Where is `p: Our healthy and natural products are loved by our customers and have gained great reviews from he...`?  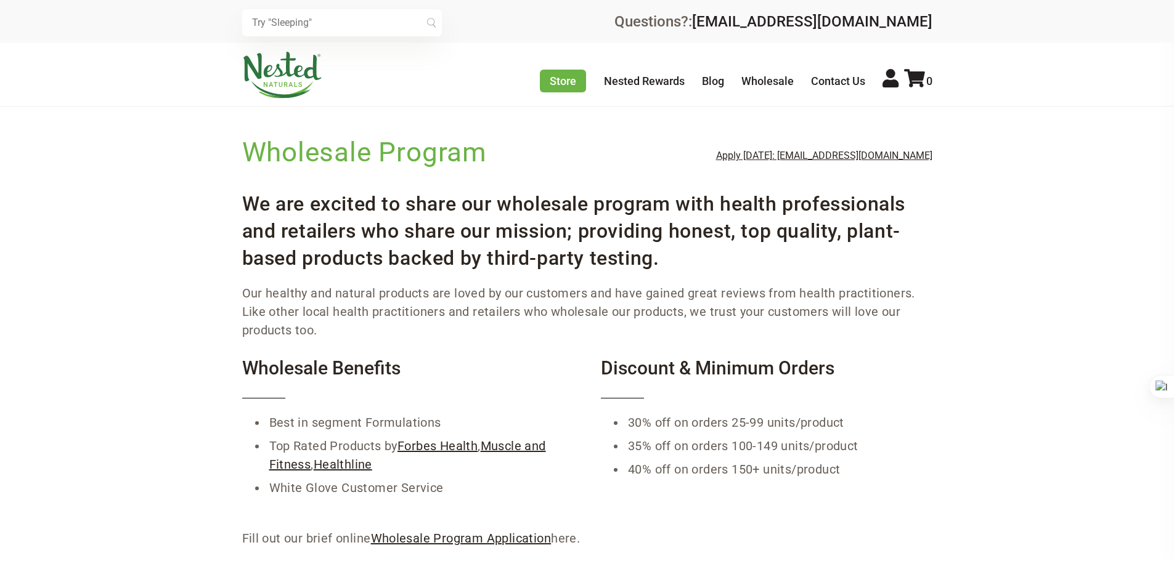 p: Our healthy and natural products are loved by our customers and have gained great reviews from he... is located at coordinates (587, 312).